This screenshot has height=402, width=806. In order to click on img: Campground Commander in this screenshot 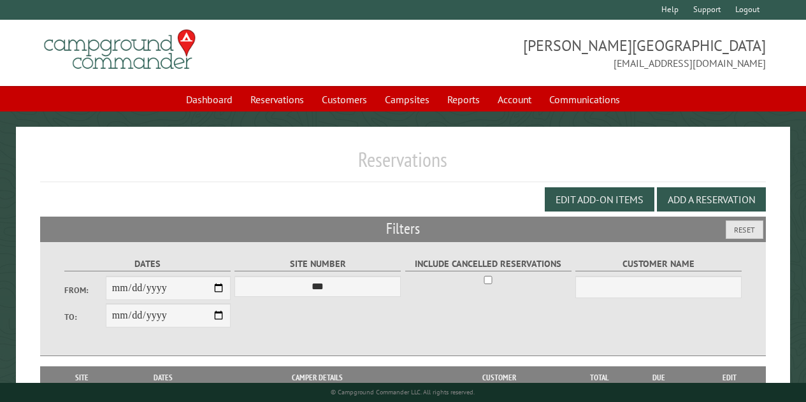, I will do `click(120, 50)`.